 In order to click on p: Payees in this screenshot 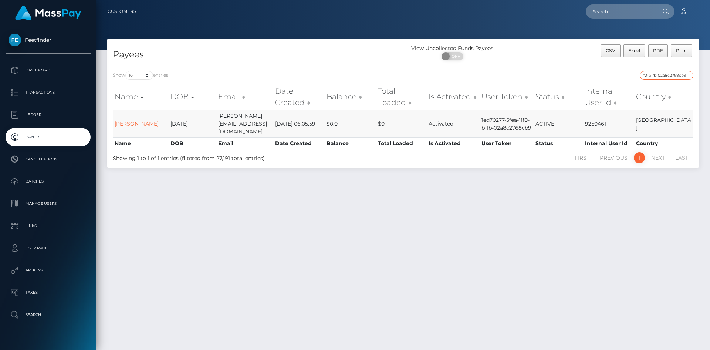, I will do `click(48, 137)`.